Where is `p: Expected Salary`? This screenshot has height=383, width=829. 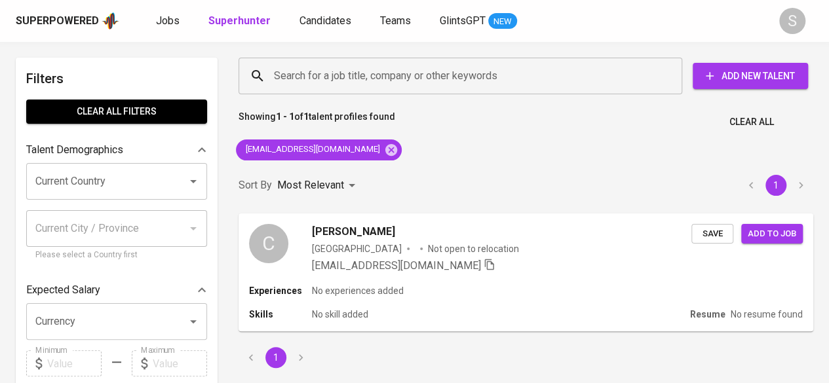 p: Expected Salary is located at coordinates (63, 290).